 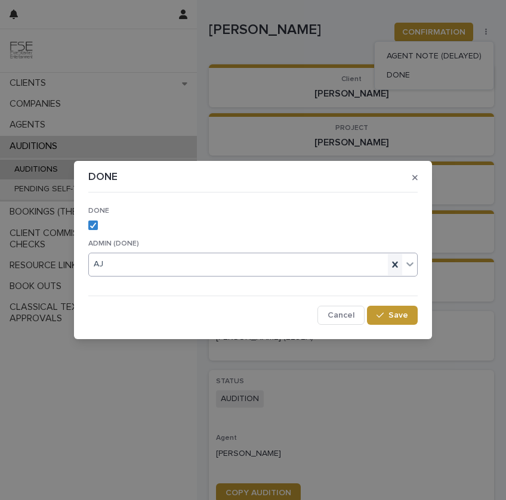 What do you see at coordinates (98, 264) in the screenshot?
I see `span: AJ` at bounding box center [98, 264].